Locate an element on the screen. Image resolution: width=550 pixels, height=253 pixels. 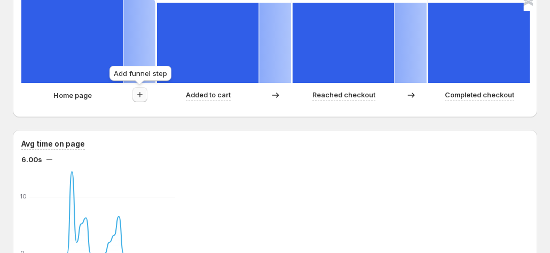
path: Completed checkout: 22 is located at coordinates (479, 43).